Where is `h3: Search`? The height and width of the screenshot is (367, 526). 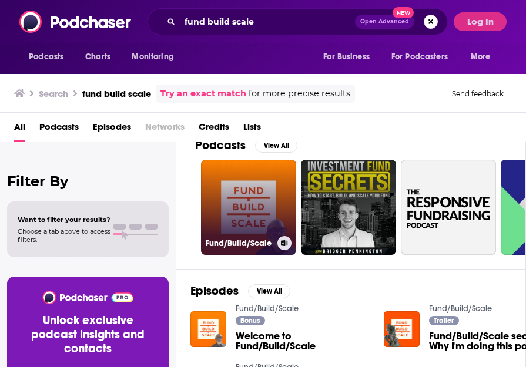
h3: Search is located at coordinates (53, 93).